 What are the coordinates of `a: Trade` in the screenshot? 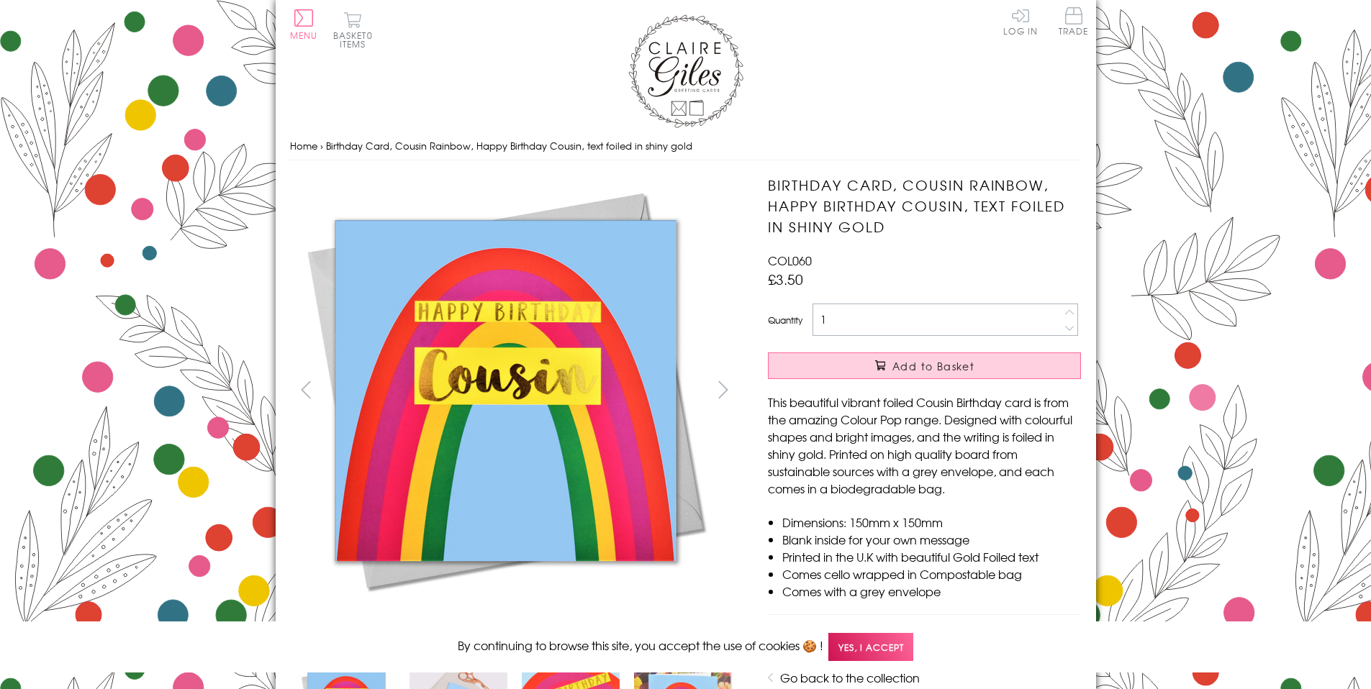 It's located at (1074, 22).